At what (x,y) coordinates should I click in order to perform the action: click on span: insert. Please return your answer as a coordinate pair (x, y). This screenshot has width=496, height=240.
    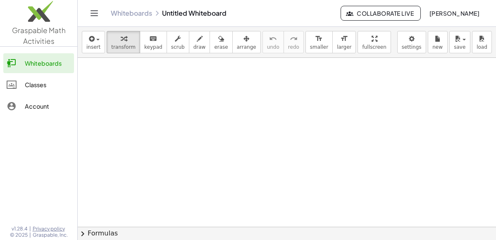
    Looking at the image, I should click on (94, 47).